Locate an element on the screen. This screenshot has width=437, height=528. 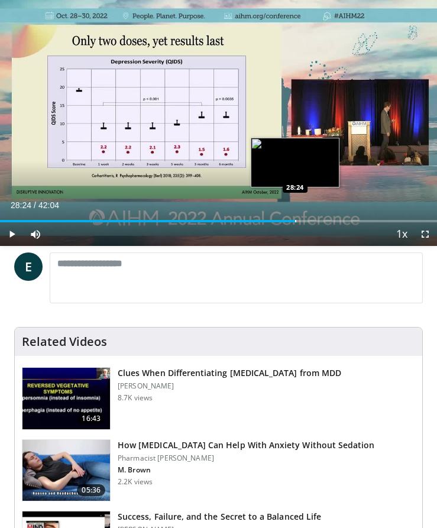
span: E is located at coordinates (28, 267).